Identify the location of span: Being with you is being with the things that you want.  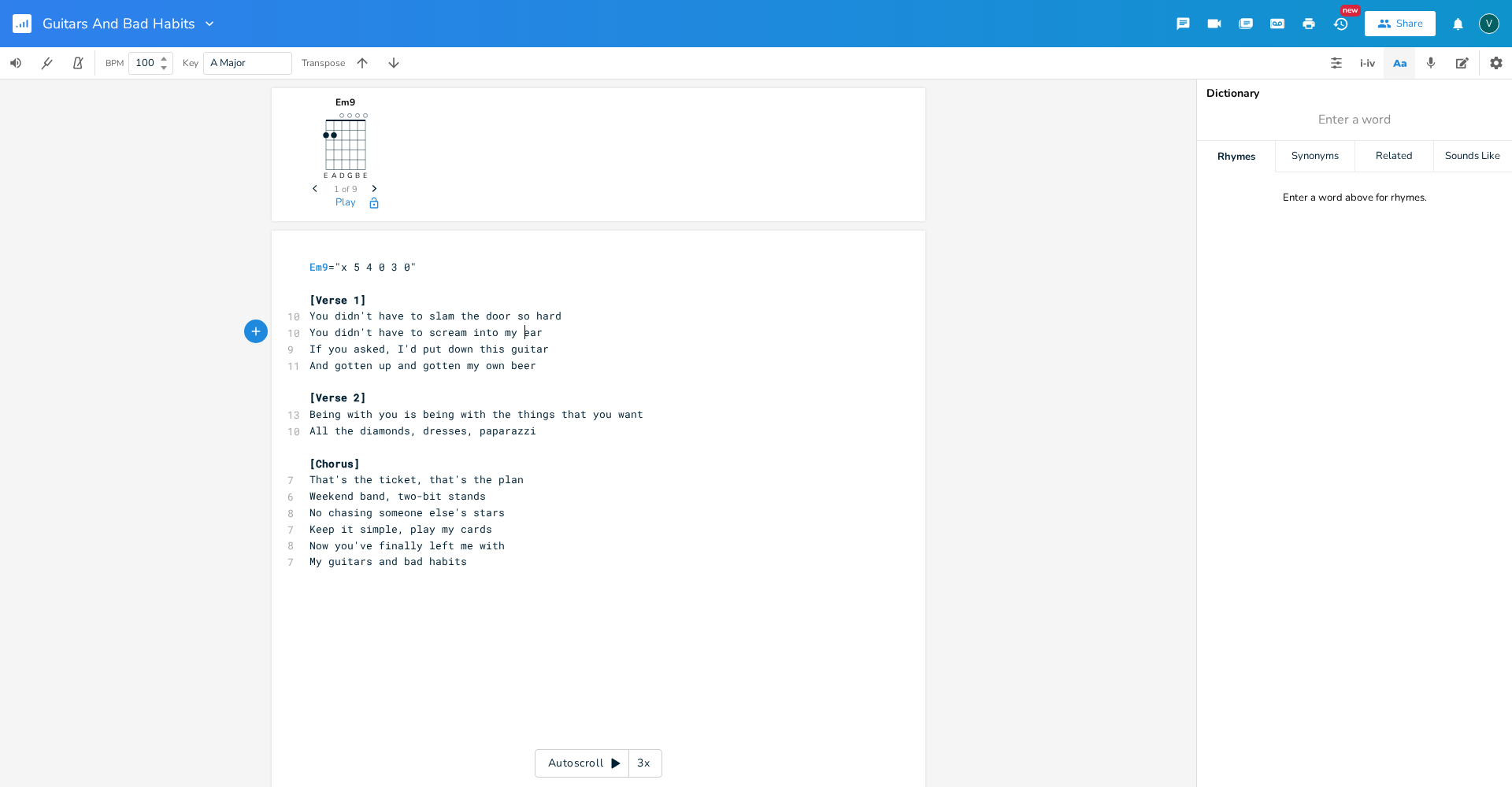
(476, 414).